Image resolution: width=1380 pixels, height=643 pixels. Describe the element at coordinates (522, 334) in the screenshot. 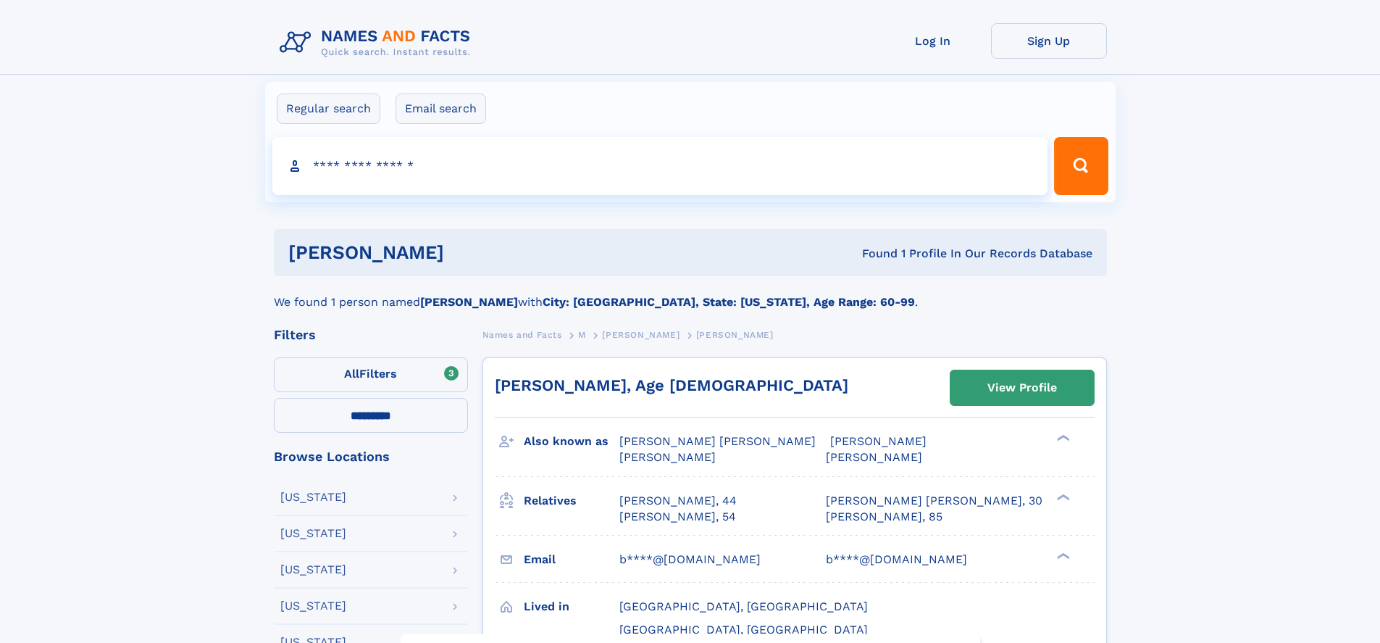

I see `a: Names and Facts` at that location.